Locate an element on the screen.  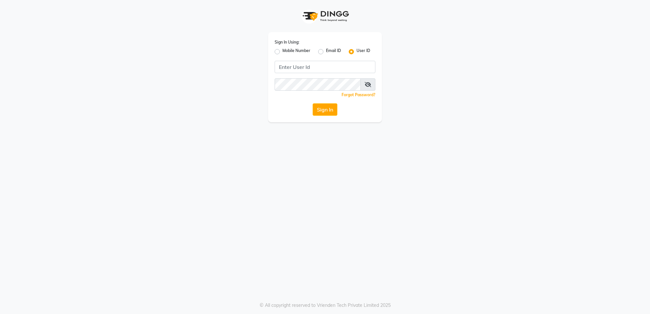
label: Sign In Using: is located at coordinates (287, 42).